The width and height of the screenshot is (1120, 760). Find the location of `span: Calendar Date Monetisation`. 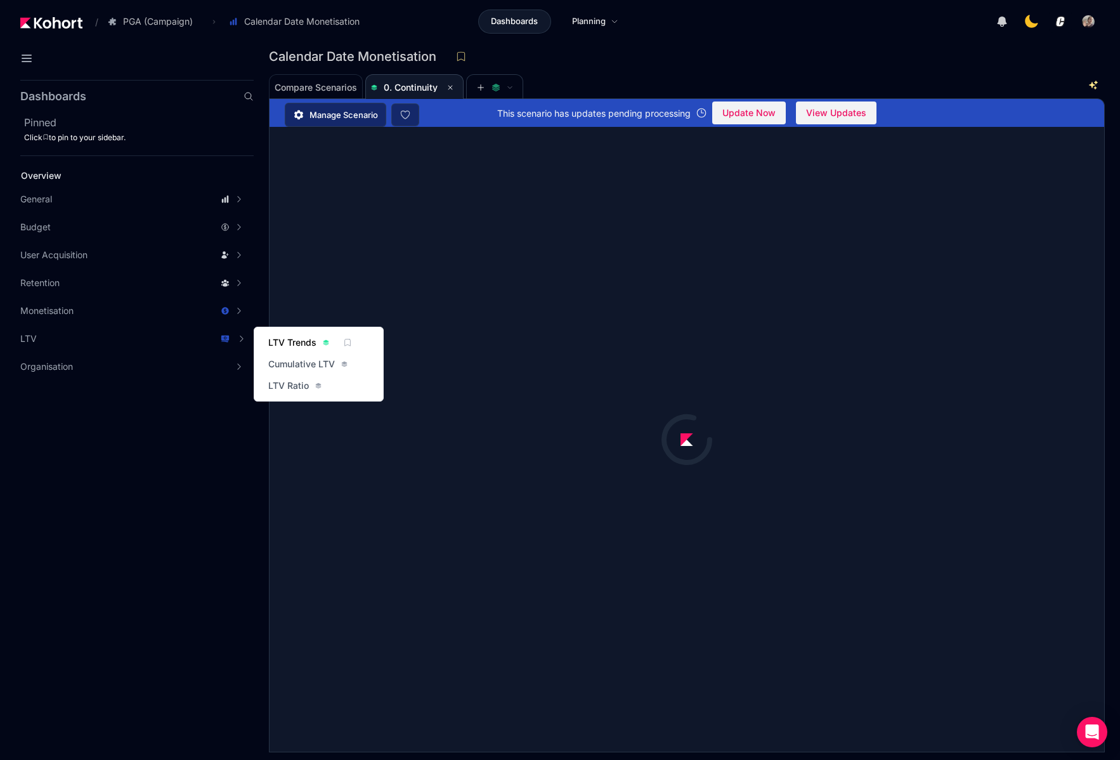

span: Calendar Date Monetisation is located at coordinates (302, 22).